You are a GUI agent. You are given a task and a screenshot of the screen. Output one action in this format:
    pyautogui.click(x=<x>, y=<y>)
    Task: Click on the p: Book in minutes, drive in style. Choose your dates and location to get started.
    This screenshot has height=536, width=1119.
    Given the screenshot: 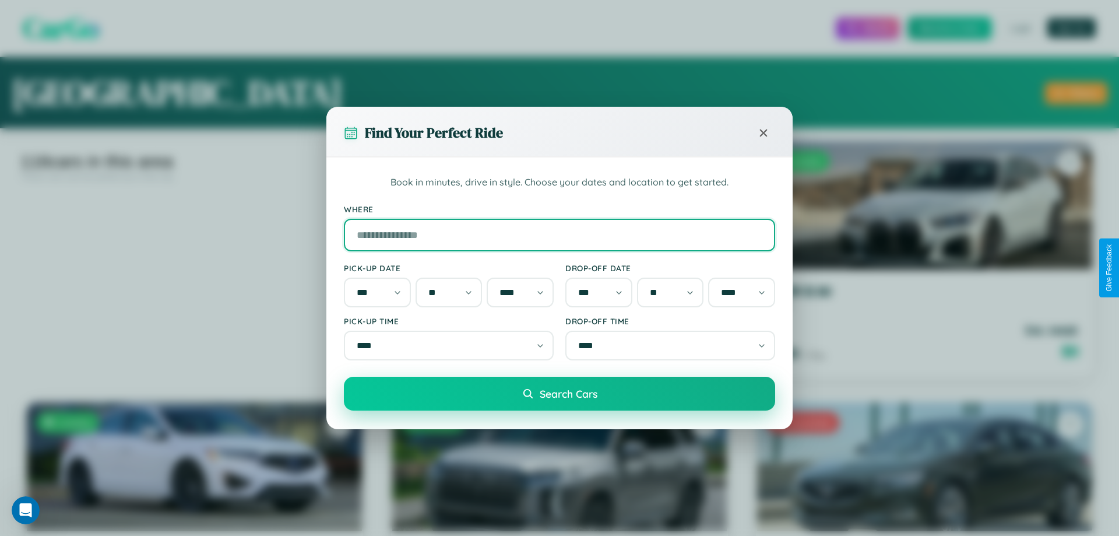 What is the action you would take?
    pyautogui.click(x=560, y=182)
    